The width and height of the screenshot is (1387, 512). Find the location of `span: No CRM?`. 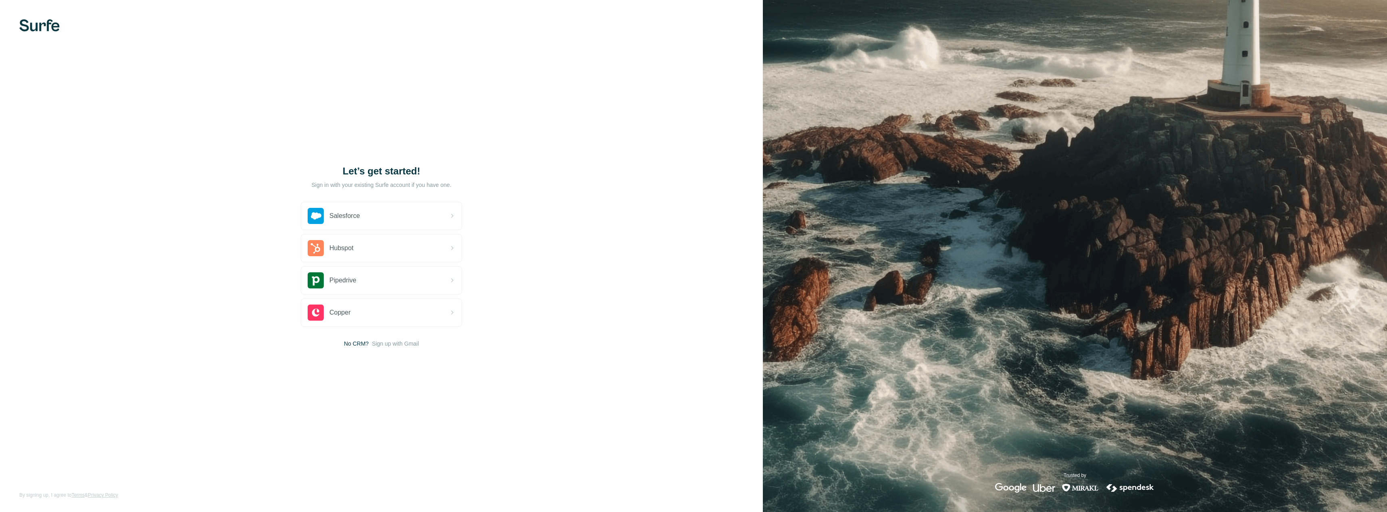

span: No CRM? is located at coordinates (356, 344).